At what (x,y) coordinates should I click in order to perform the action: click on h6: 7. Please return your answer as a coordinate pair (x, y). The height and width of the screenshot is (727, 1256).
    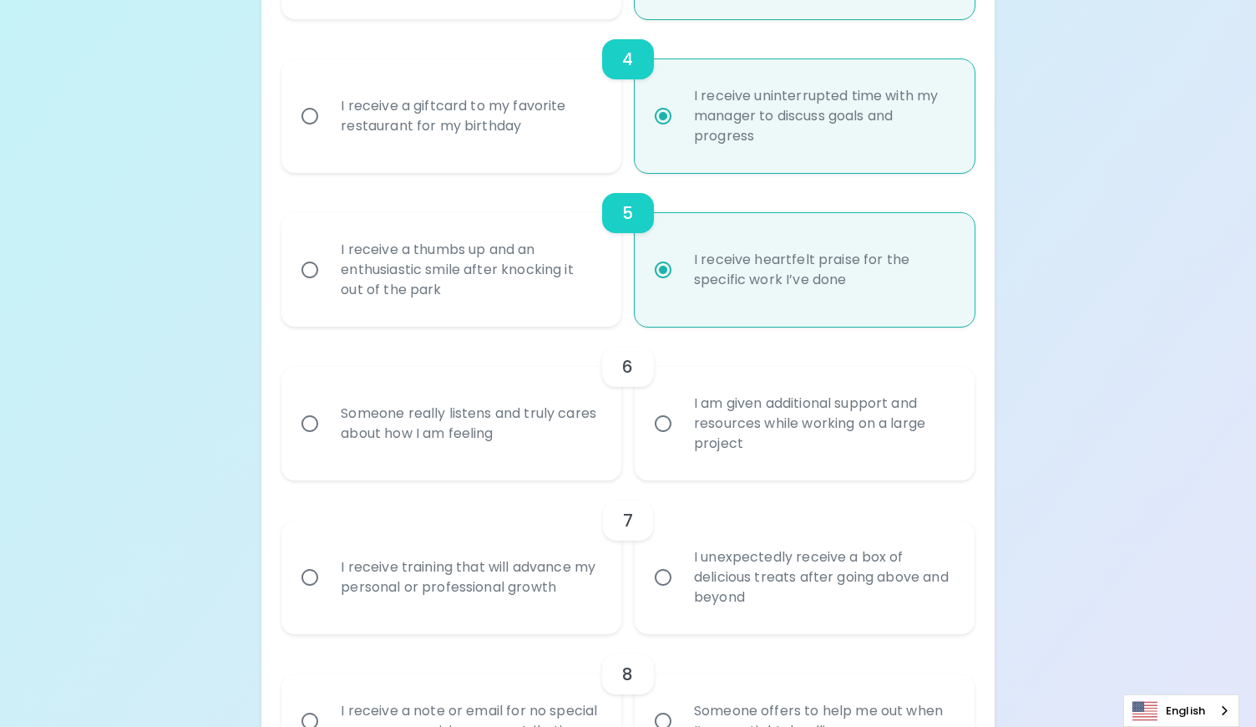
    Looking at the image, I should click on (628, 520).